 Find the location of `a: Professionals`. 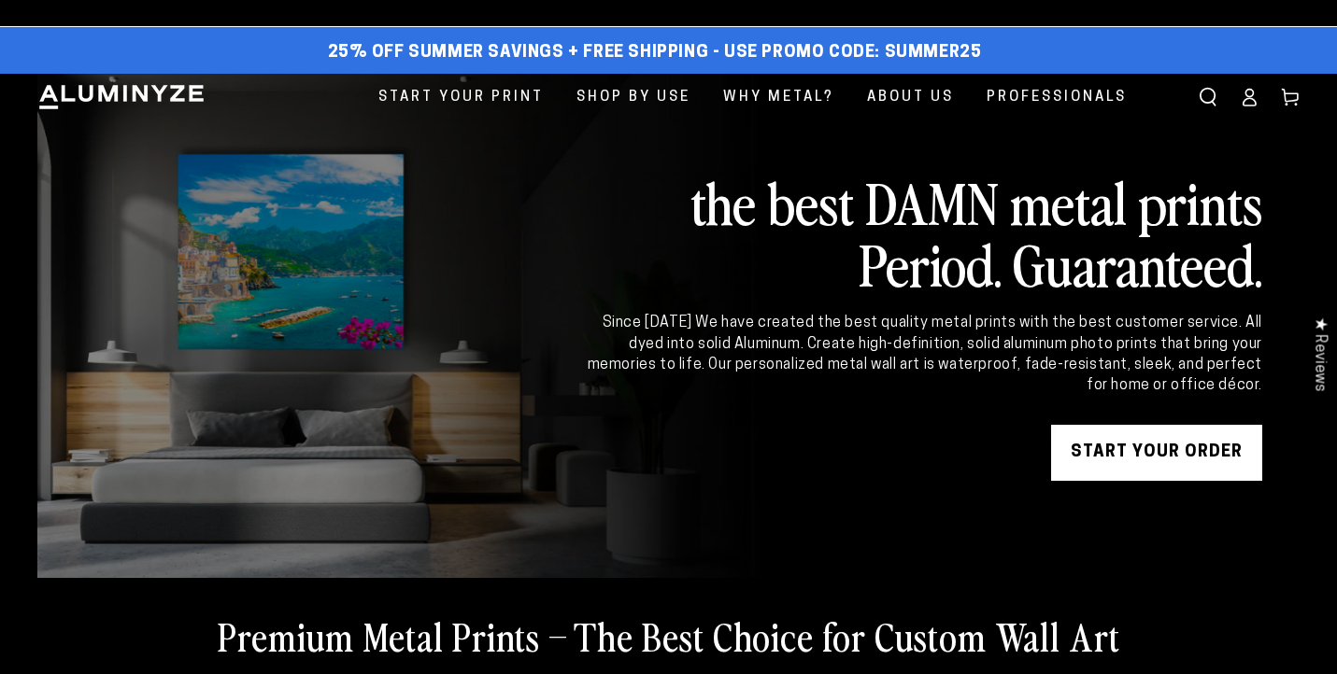

a: Professionals is located at coordinates (1056, 97).